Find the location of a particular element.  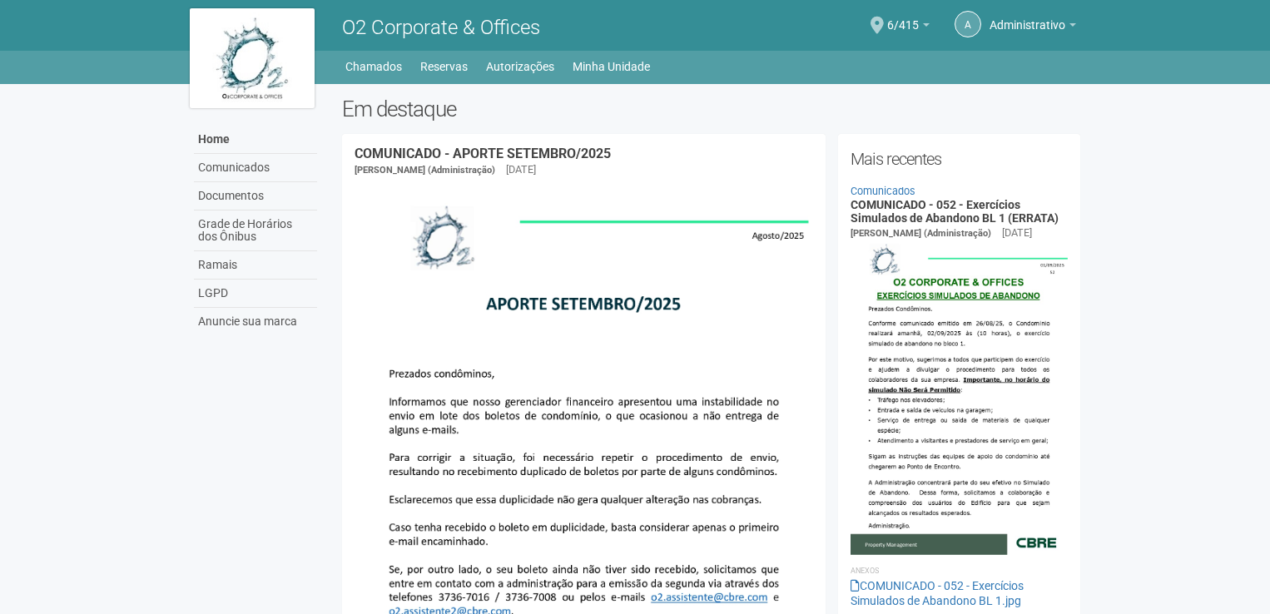

a: 6/415 is located at coordinates (908, 27).